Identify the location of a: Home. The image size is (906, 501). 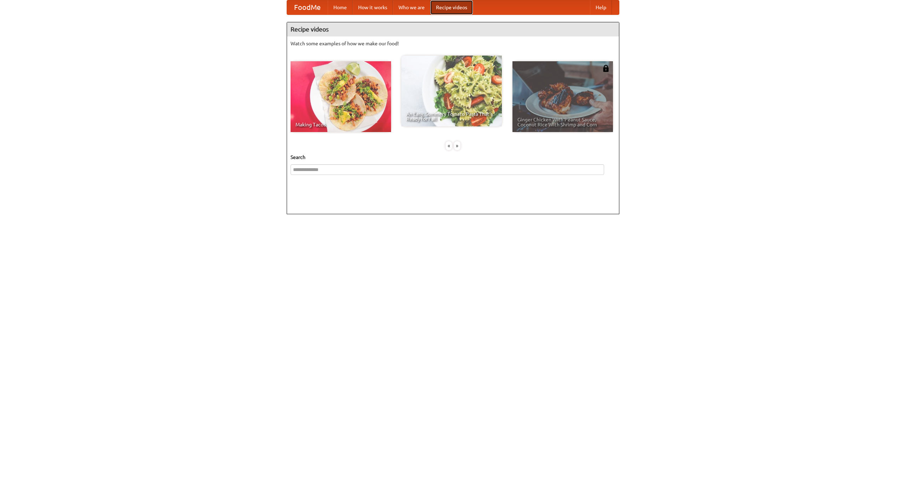
(340, 7).